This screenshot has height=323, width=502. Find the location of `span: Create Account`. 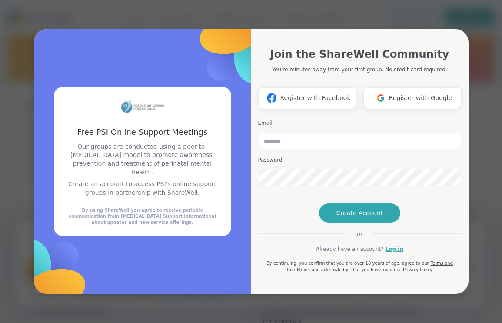

span: Create Account is located at coordinates (360, 213).